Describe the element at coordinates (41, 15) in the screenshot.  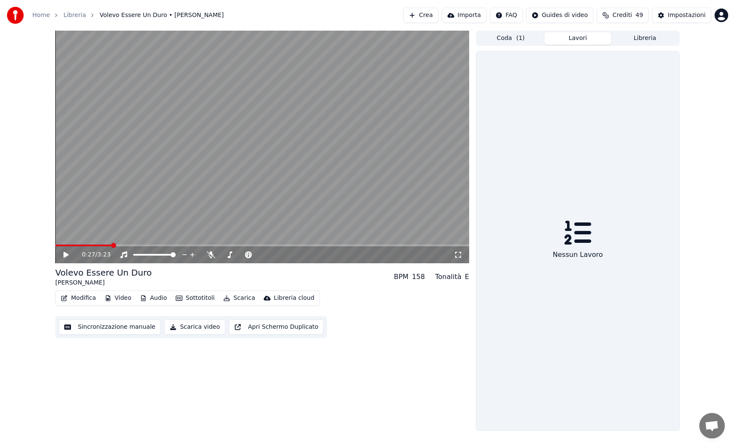
I see `a: Home` at that location.